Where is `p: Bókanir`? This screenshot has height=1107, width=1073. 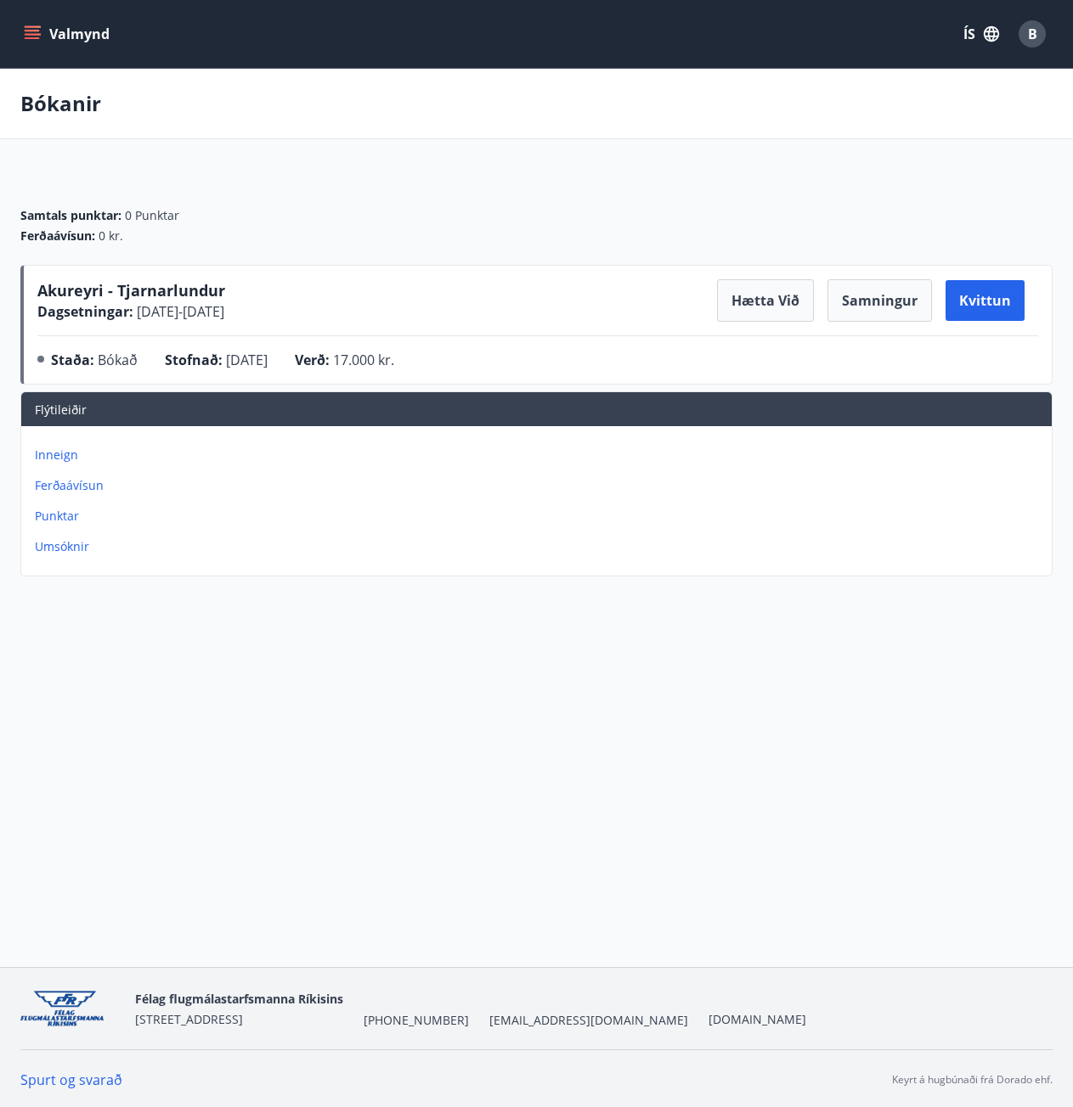
p: Bókanir is located at coordinates (60, 104).